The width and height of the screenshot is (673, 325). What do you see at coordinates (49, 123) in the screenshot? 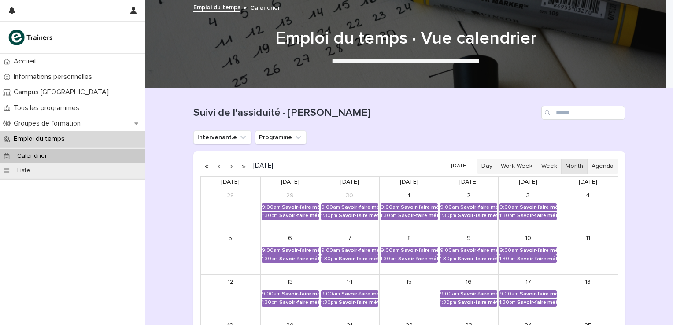
I see `p: Groupes de formation` at bounding box center [49, 123].